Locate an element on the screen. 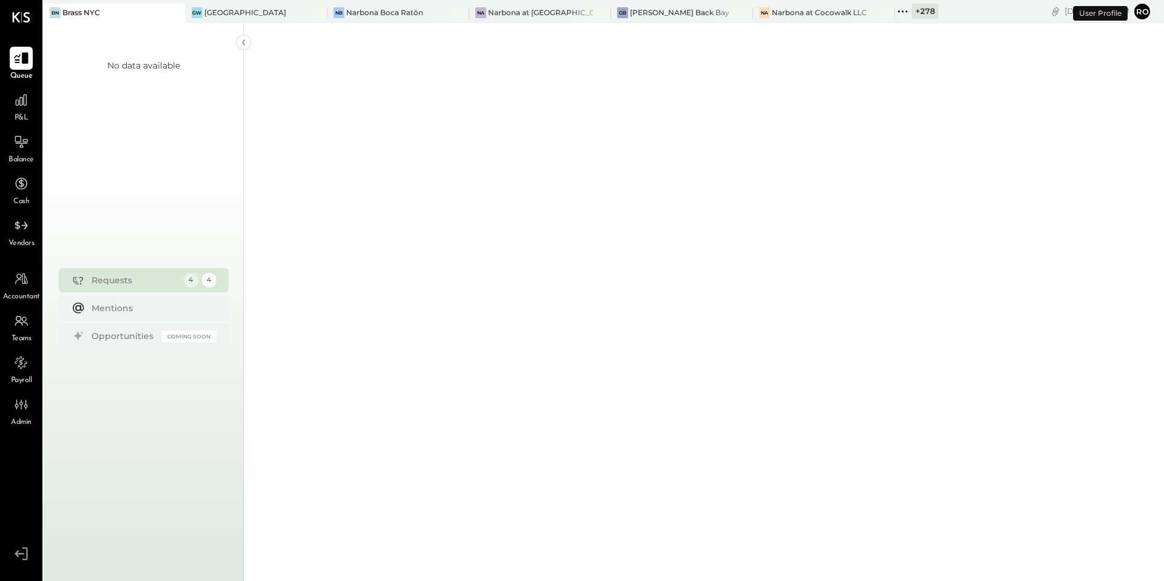  span: Cash is located at coordinates (21, 202).